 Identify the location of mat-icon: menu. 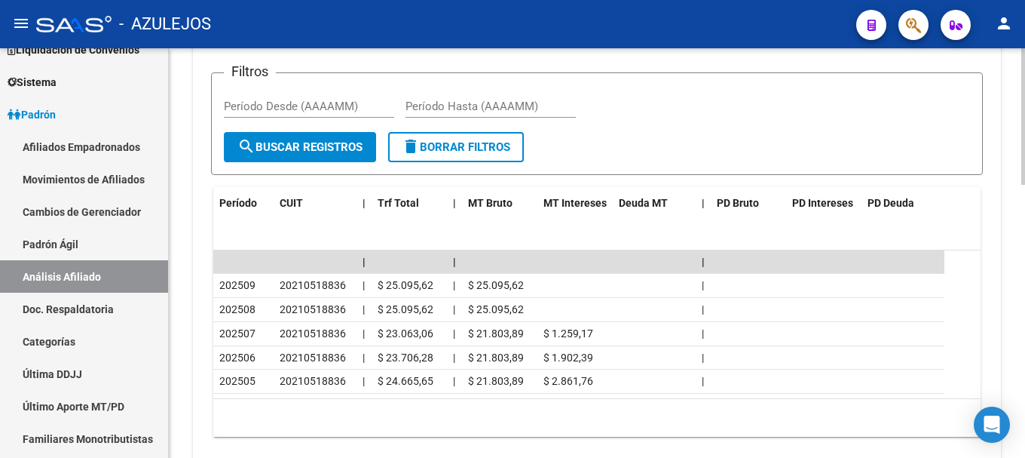
(21, 23).